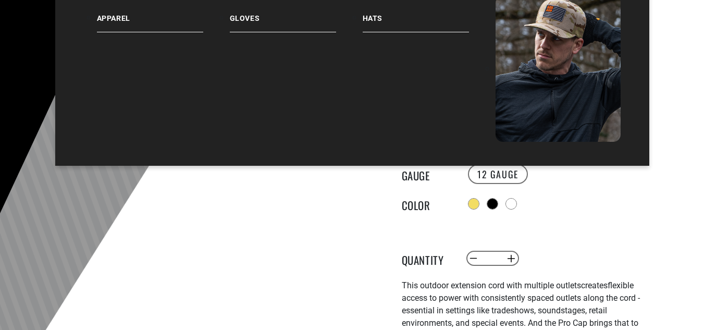 The height and width of the screenshot is (330, 704). What do you see at coordinates (428, 259) in the screenshot?
I see `label: Quantity` at bounding box center [428, 259].